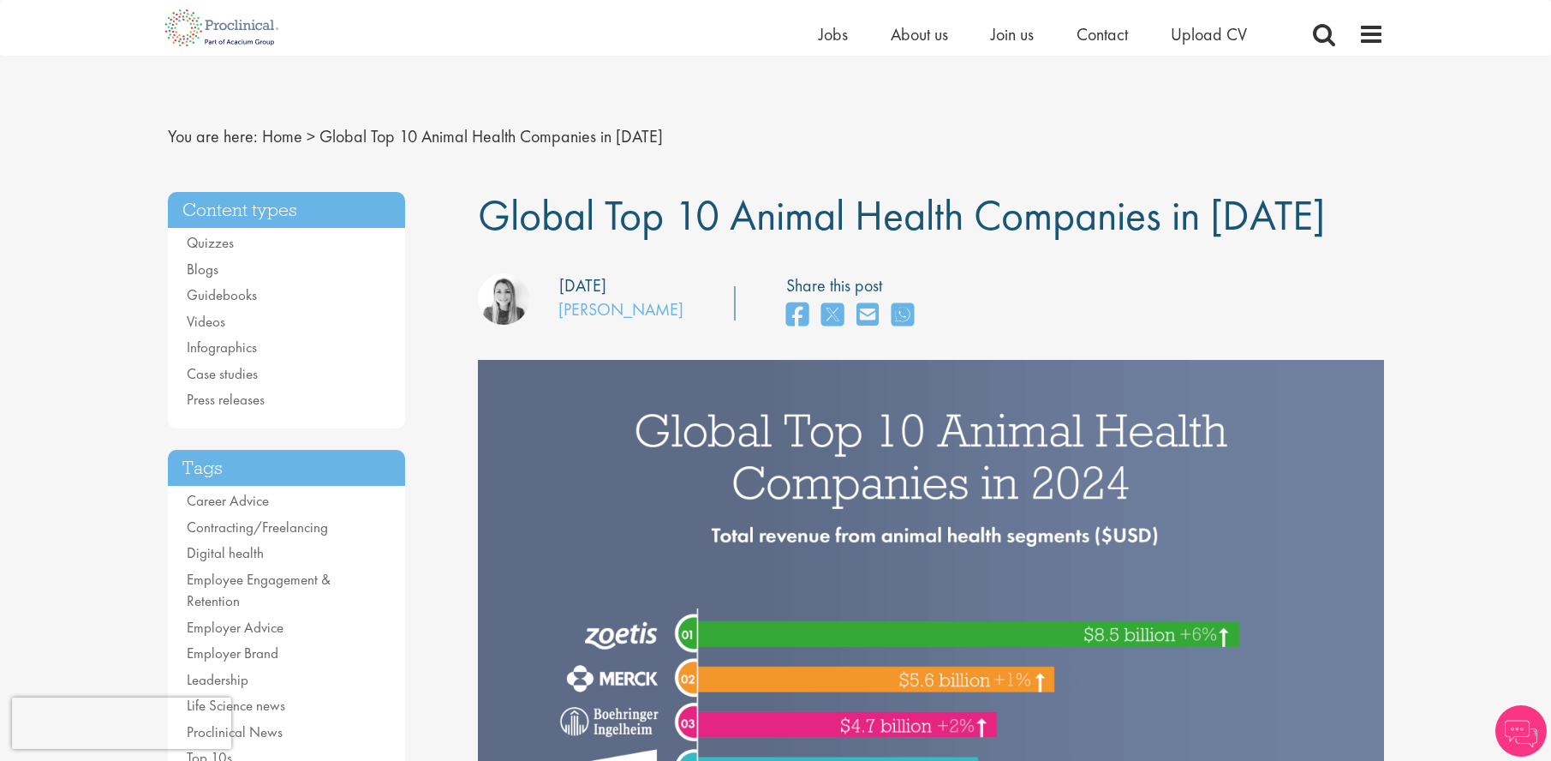 Image resolution: width=1551 pixels, height=761 pixels. What do you see at coordinates (833, 34) in the screenshot?
I see `span: Jobs` at bounding box center [833, 34].